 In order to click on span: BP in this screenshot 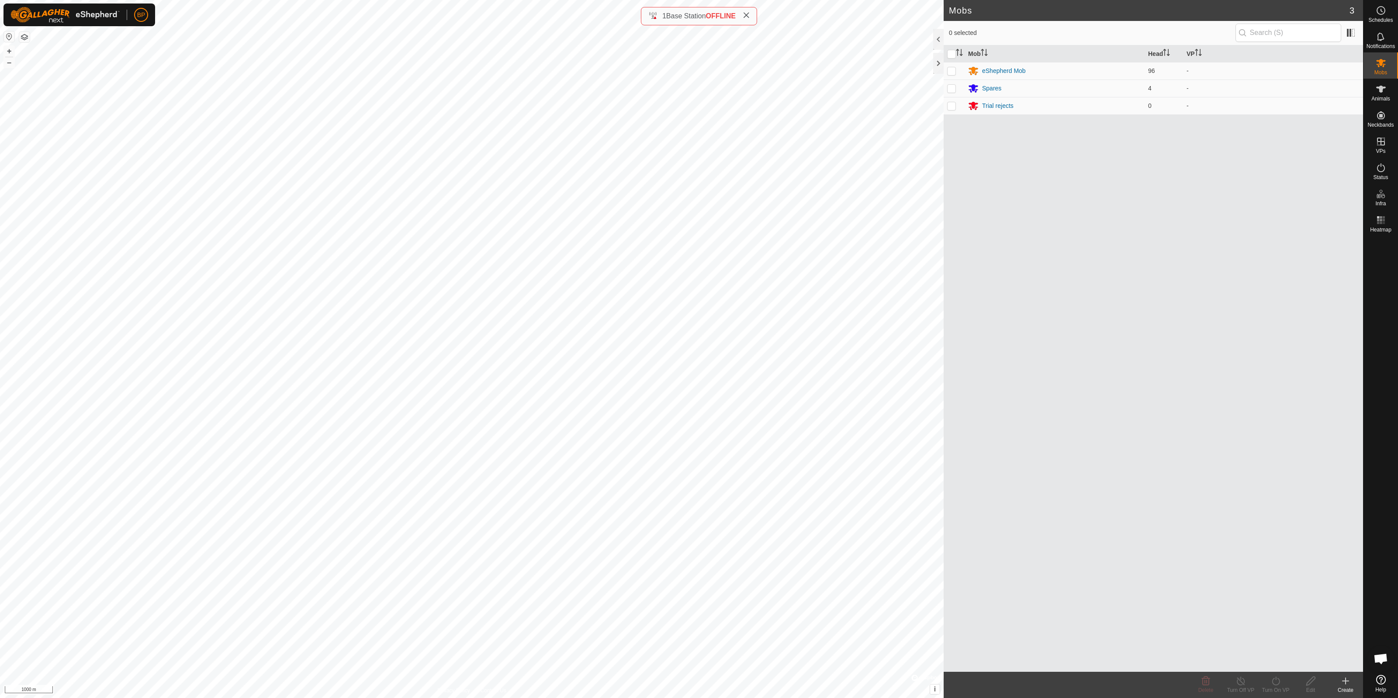, I will do `click(141, 15)`.